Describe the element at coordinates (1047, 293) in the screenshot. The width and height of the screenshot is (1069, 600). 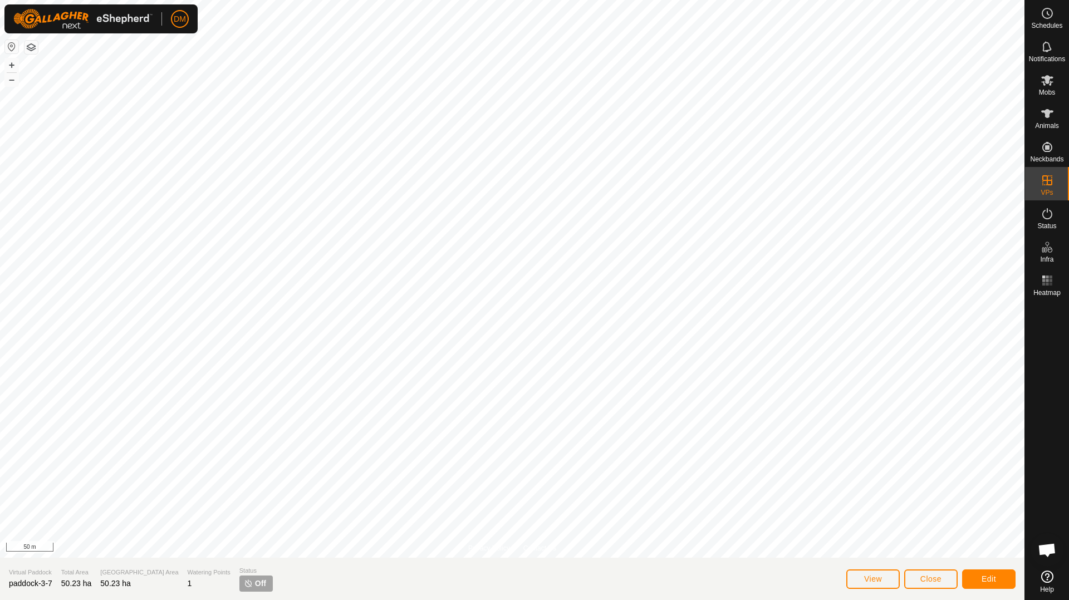
I see `span: Heatmap` at that location.